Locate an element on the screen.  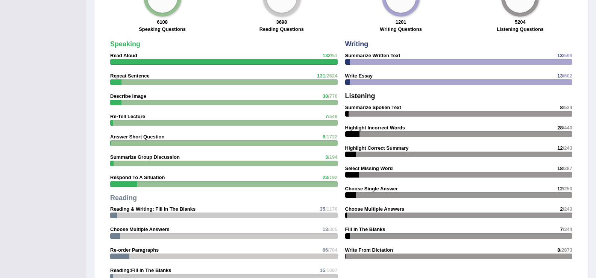
label: Speaking Questions is located at coordinates (162, 29).